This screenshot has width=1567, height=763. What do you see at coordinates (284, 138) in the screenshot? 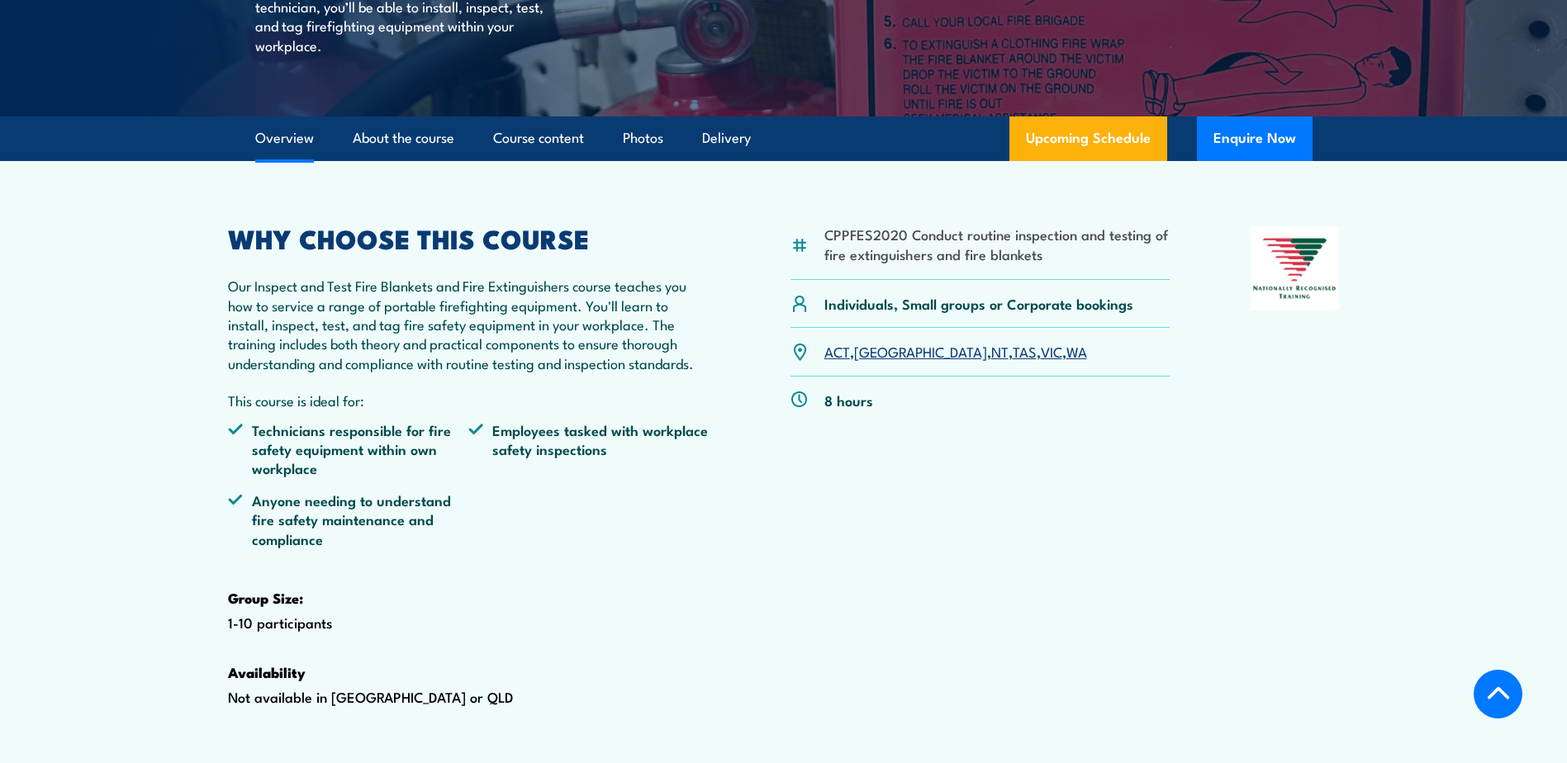
I see `a: Overview` at bounding box center [284, 138].